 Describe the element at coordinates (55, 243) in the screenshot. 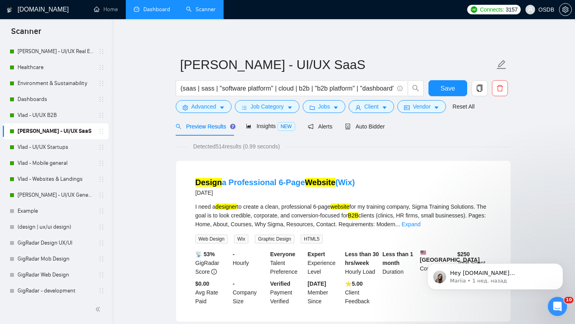

I see `a: GigRadar Design UX/UI` at that location.